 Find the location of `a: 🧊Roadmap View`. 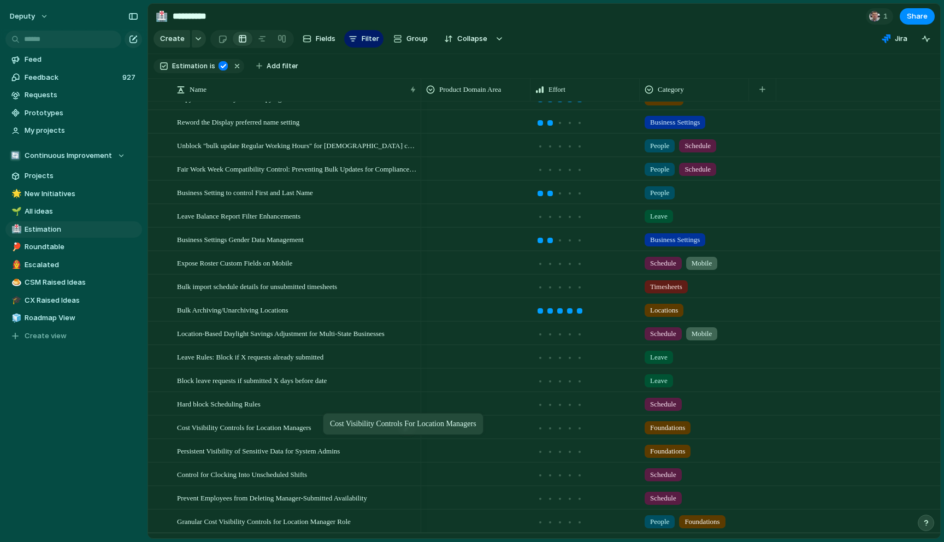

a: 🧊Roadmap View is located at coordinates (74, 318).